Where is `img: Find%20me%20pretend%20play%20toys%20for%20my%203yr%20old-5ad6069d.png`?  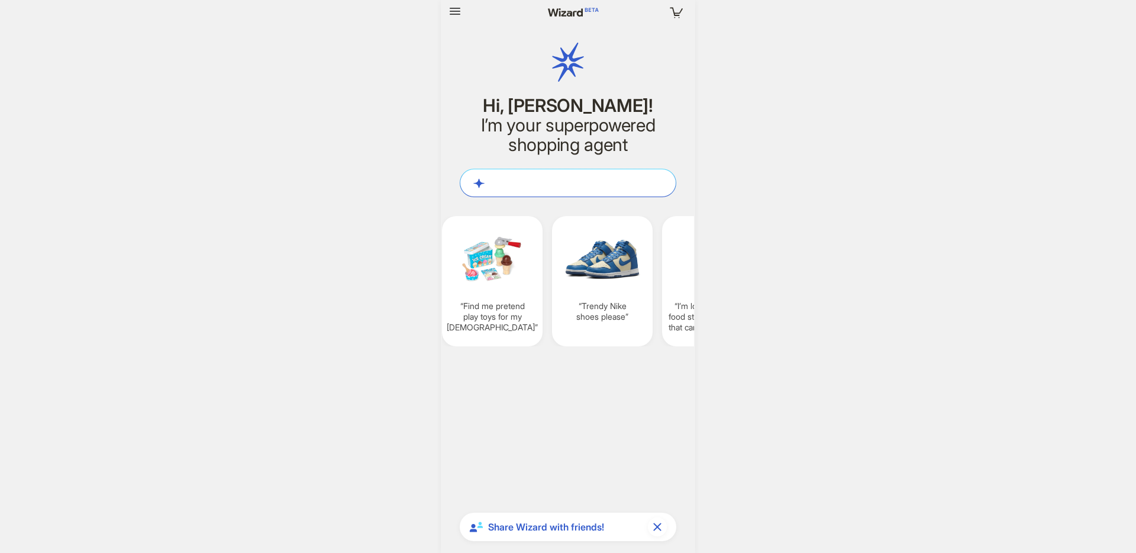
img: Find%20me%20pretend%20play%20toys%20for%20my%203yr%20old-5ad6069d.png is located at coordinates (492, 257).